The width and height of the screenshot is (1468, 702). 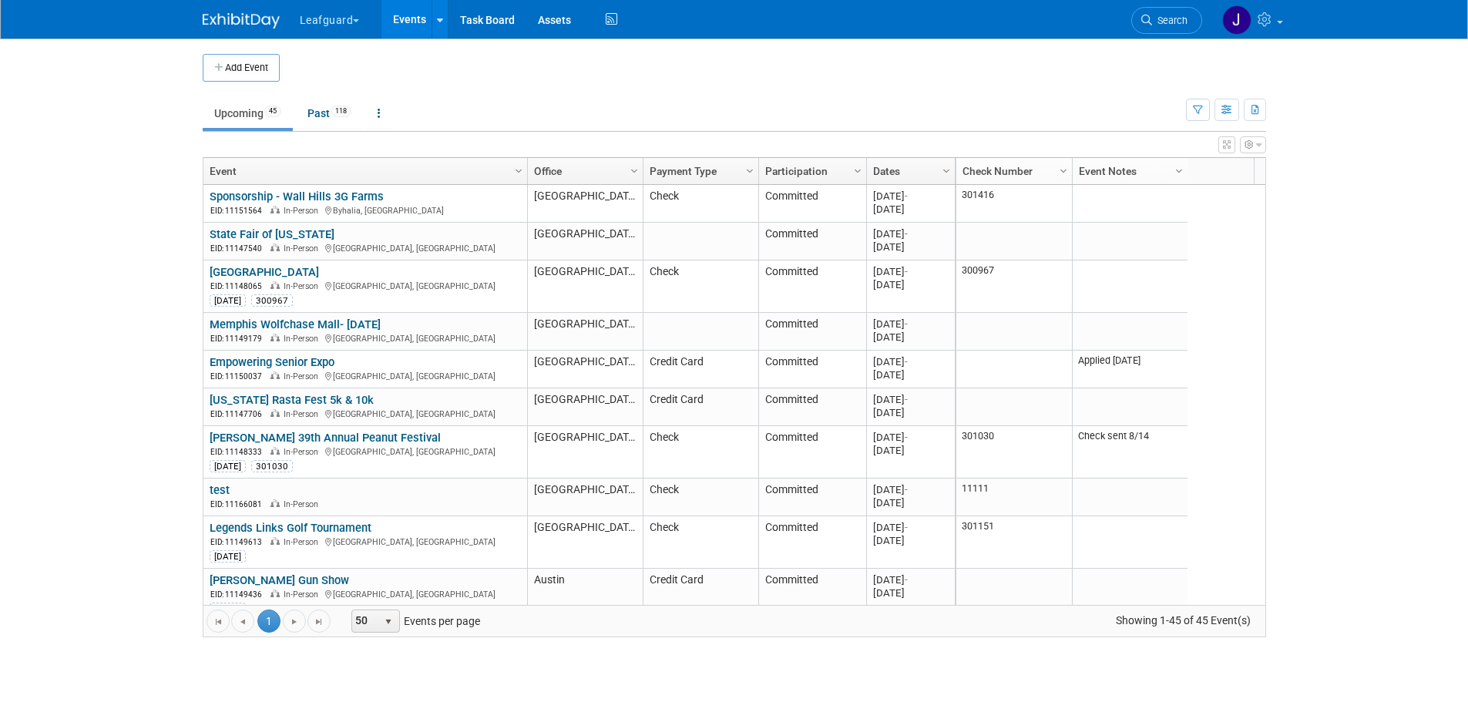 What do you see at coordinates (239, 286) in the screenshot?
I see `span: EID: 11148065` at bounding box center [239, 286].